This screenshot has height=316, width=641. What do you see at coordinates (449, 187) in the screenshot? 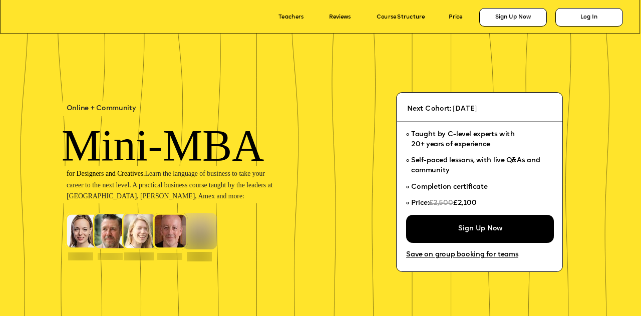
I see `span: Completion certificate` at bounding box center [449, 187].